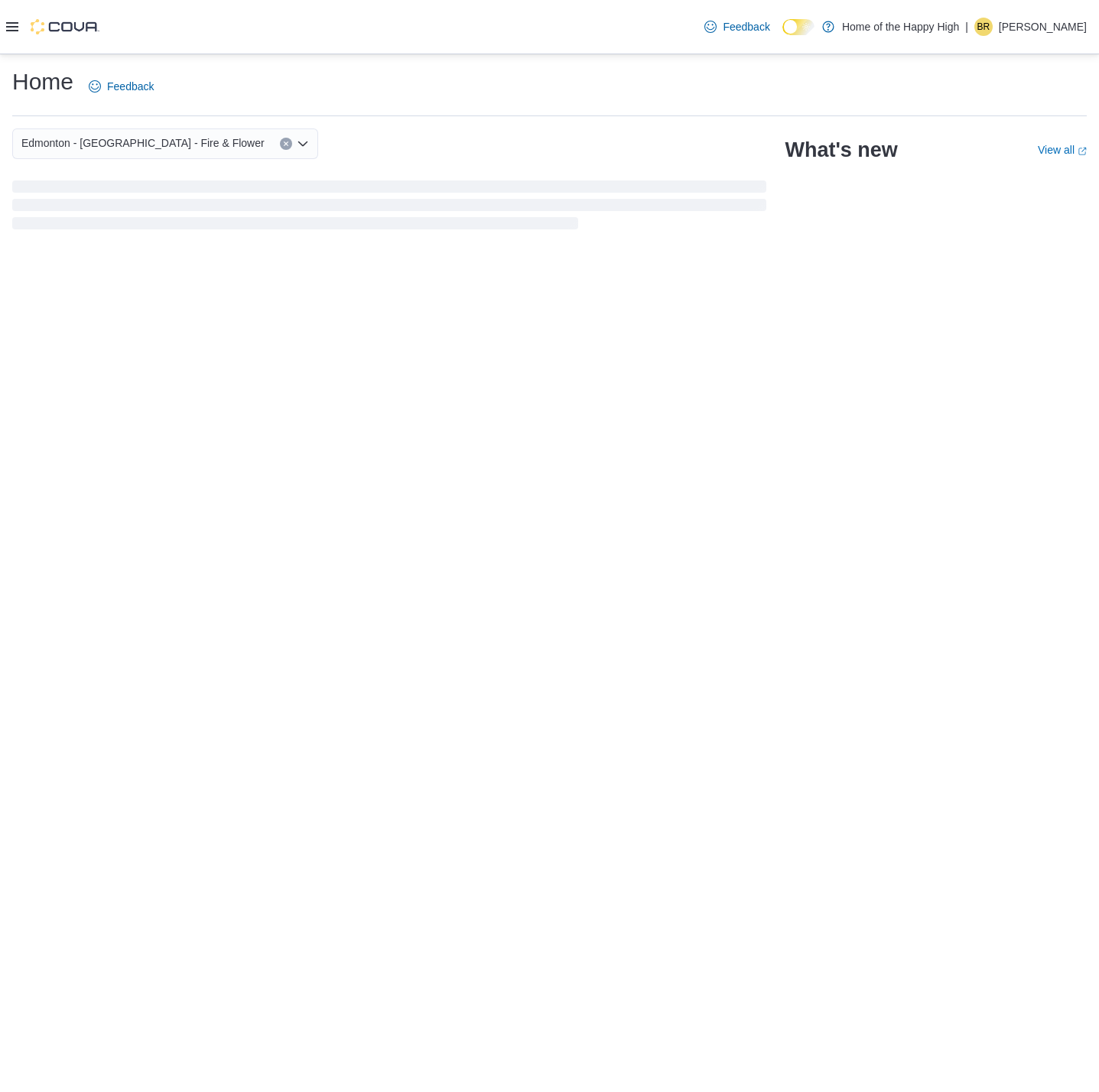  Describe the element at coordinates (900, 26) in the screenshot. I see `p: Home of the Happy High` at that location.